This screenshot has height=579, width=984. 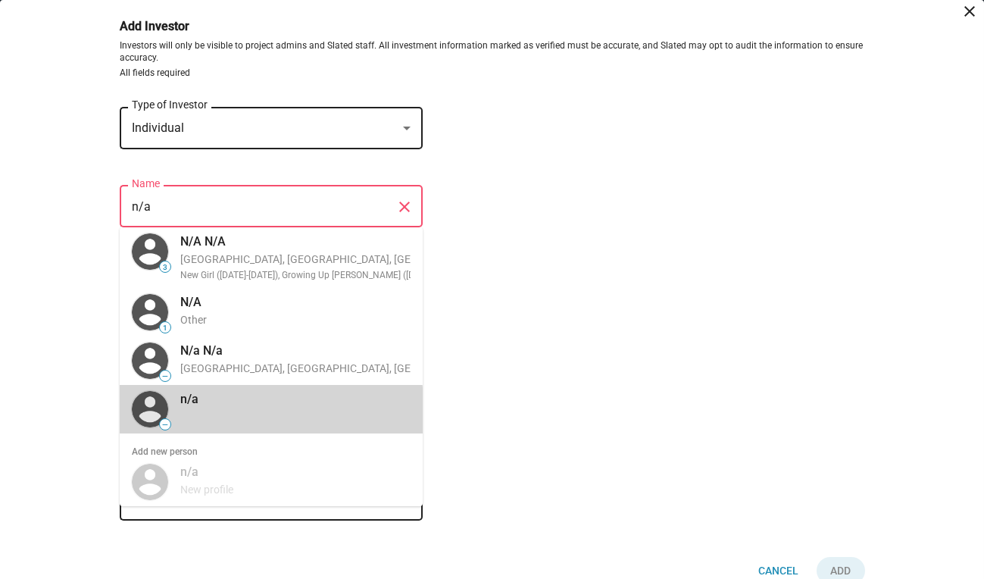 What do you see at coordinates (492, 29) in the screenshot?
I see `bottom-sheet-header: Add Investor` at bounding box center [492, 29].